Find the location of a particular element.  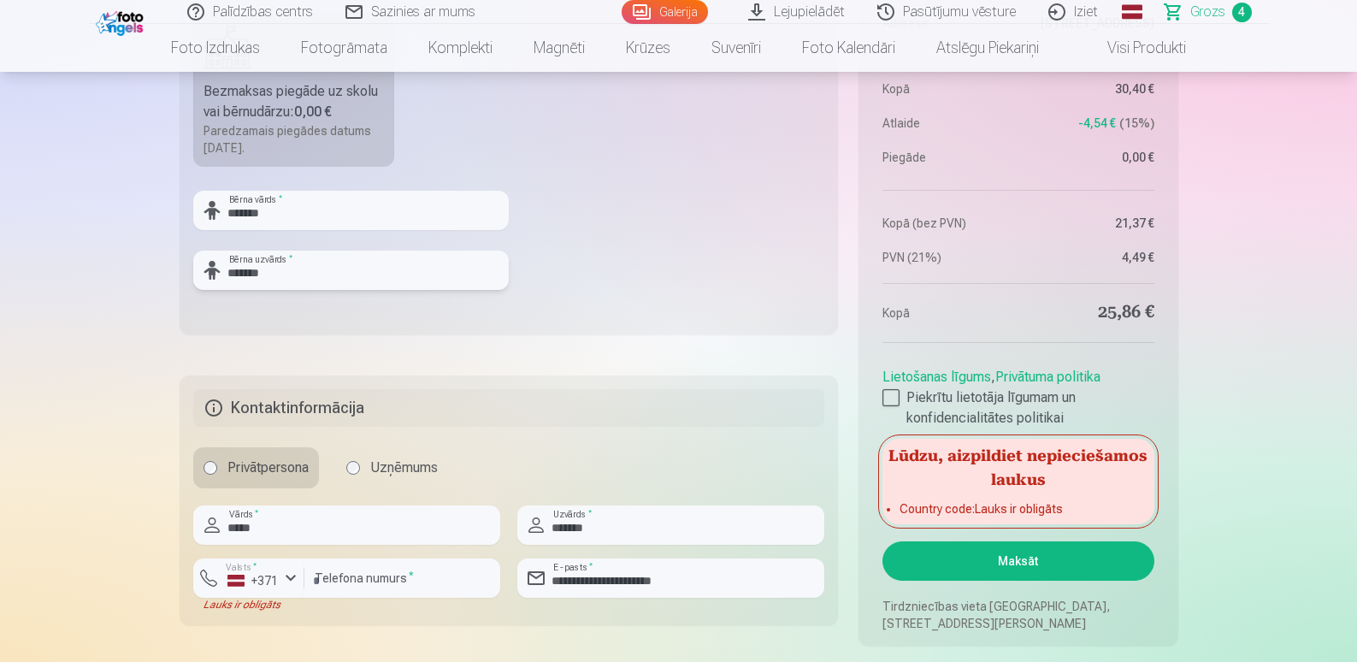

a: Foto kalendāri is located at coordinates (848, 48).